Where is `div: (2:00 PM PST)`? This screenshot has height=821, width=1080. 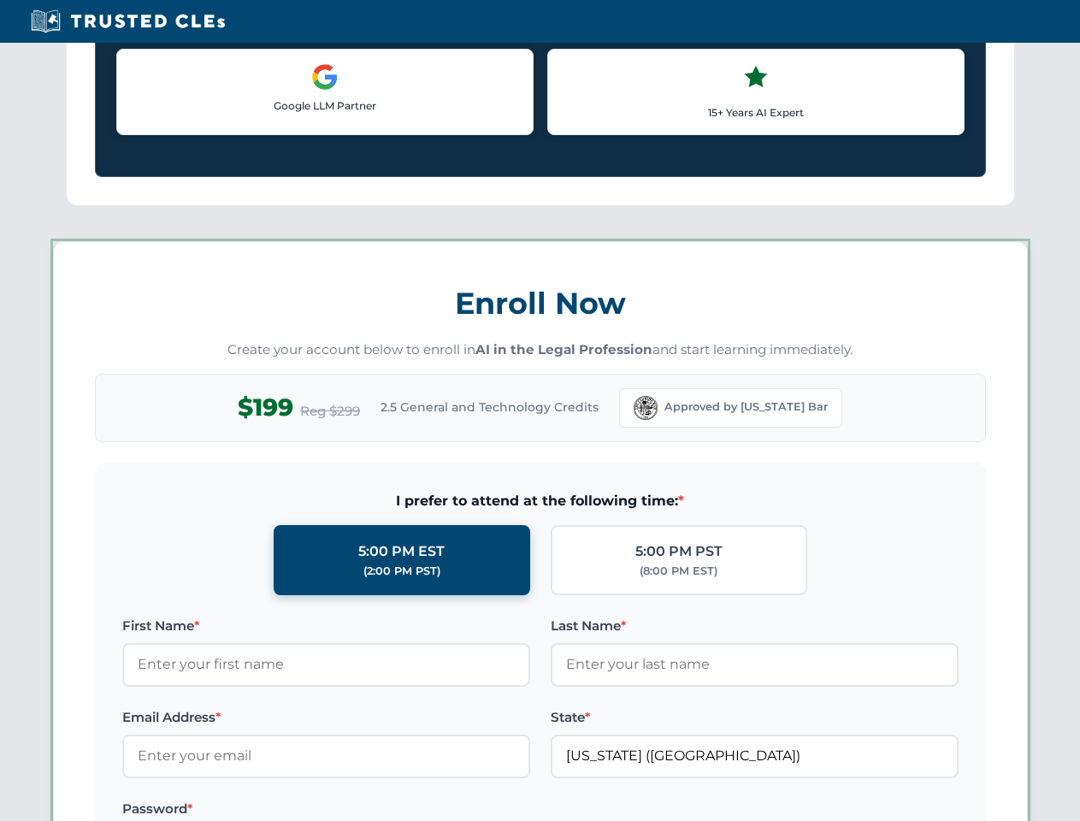 div: (2:00 PM PST) is located at coordinates (402, 571).